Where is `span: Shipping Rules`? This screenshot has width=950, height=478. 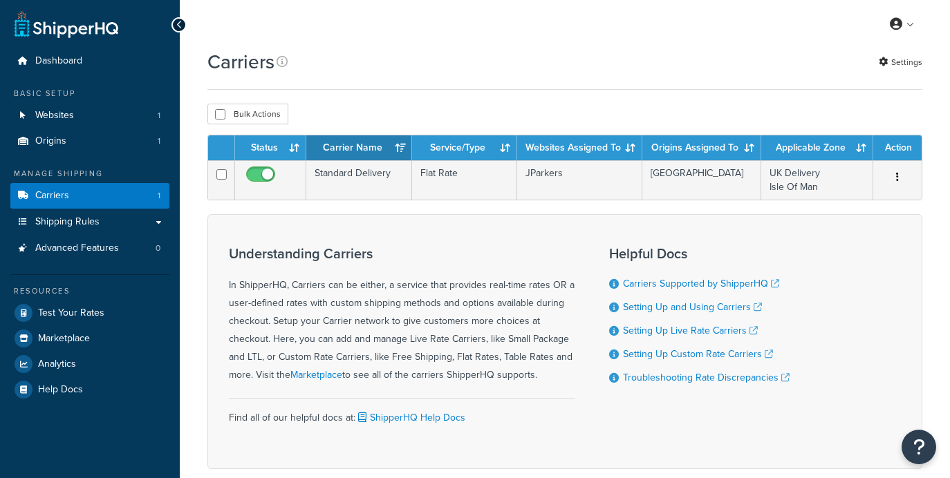
span: Shipping Rules is located at coordinates (67, 222).